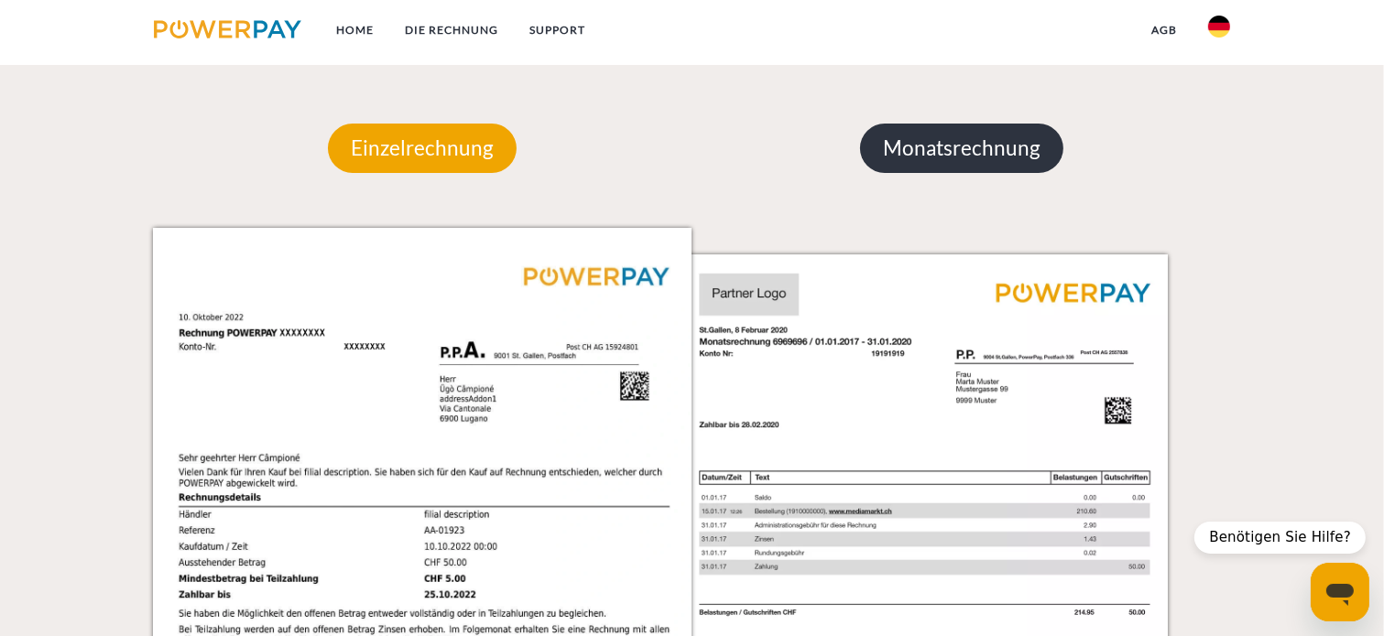  Describe the element at coordinates (354, 30) in the screenshot. I see `a: Home` at that location.